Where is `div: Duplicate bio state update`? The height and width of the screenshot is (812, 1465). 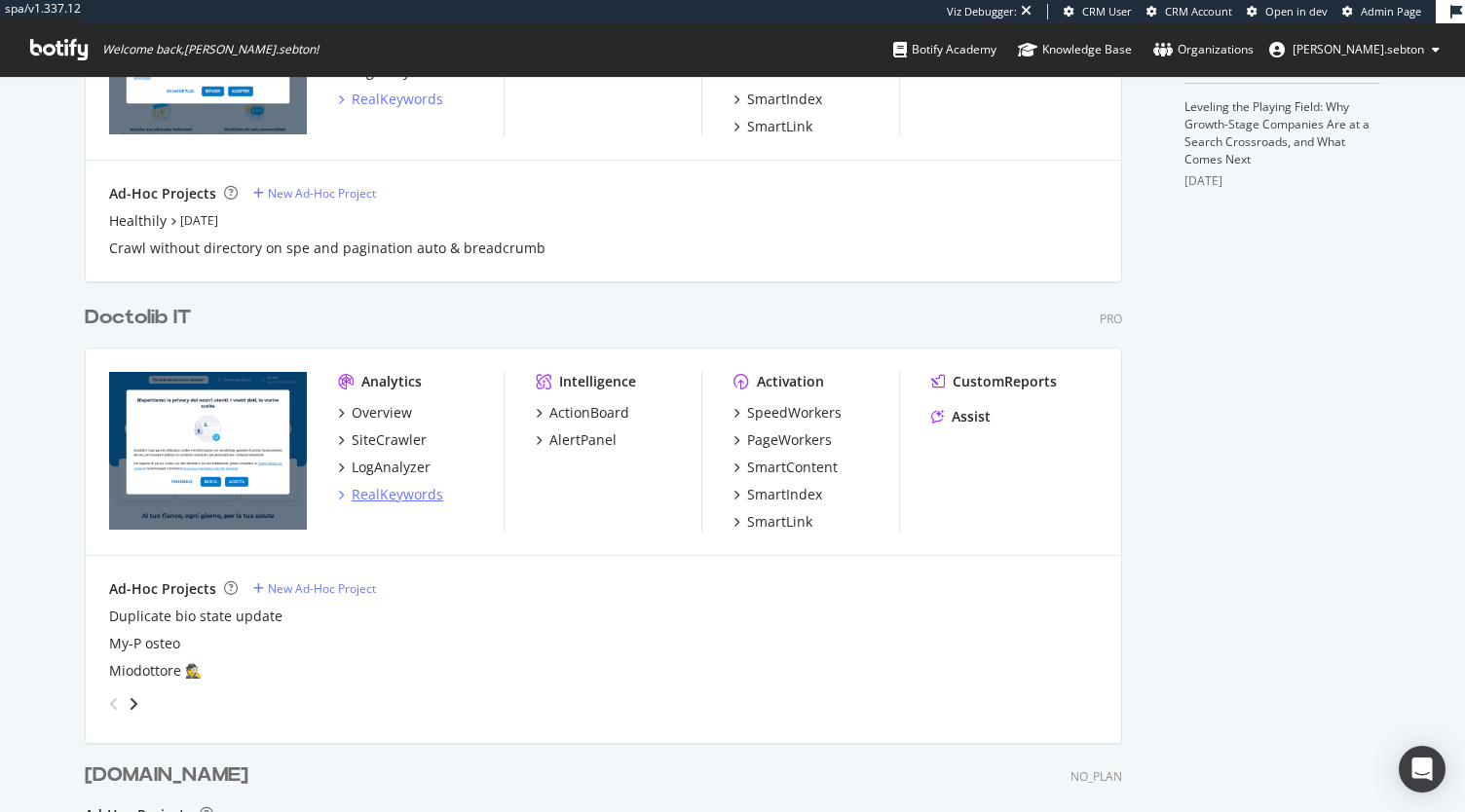
div: Duplicate bio state update is located at coordinates (196, 616).